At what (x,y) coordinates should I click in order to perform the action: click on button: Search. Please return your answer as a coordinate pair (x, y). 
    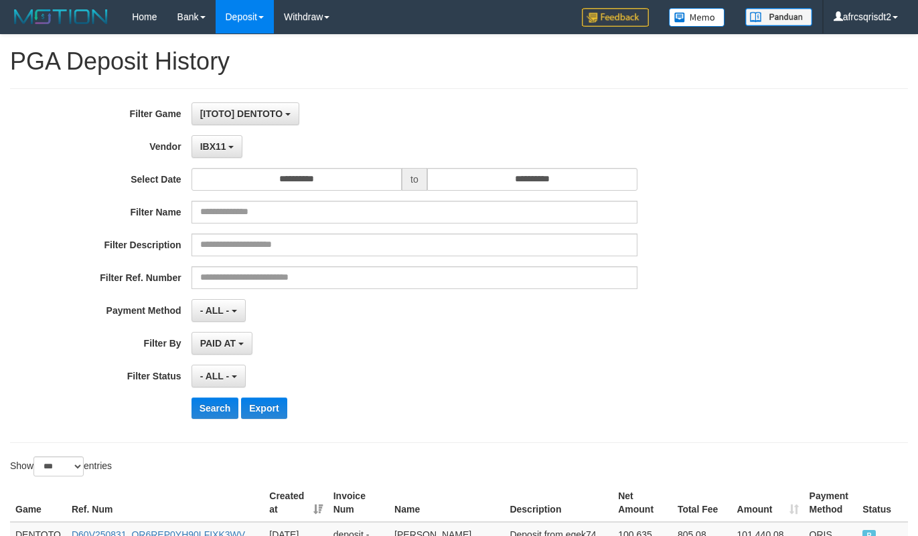
    Looking at the image, I should click on (215, 408).